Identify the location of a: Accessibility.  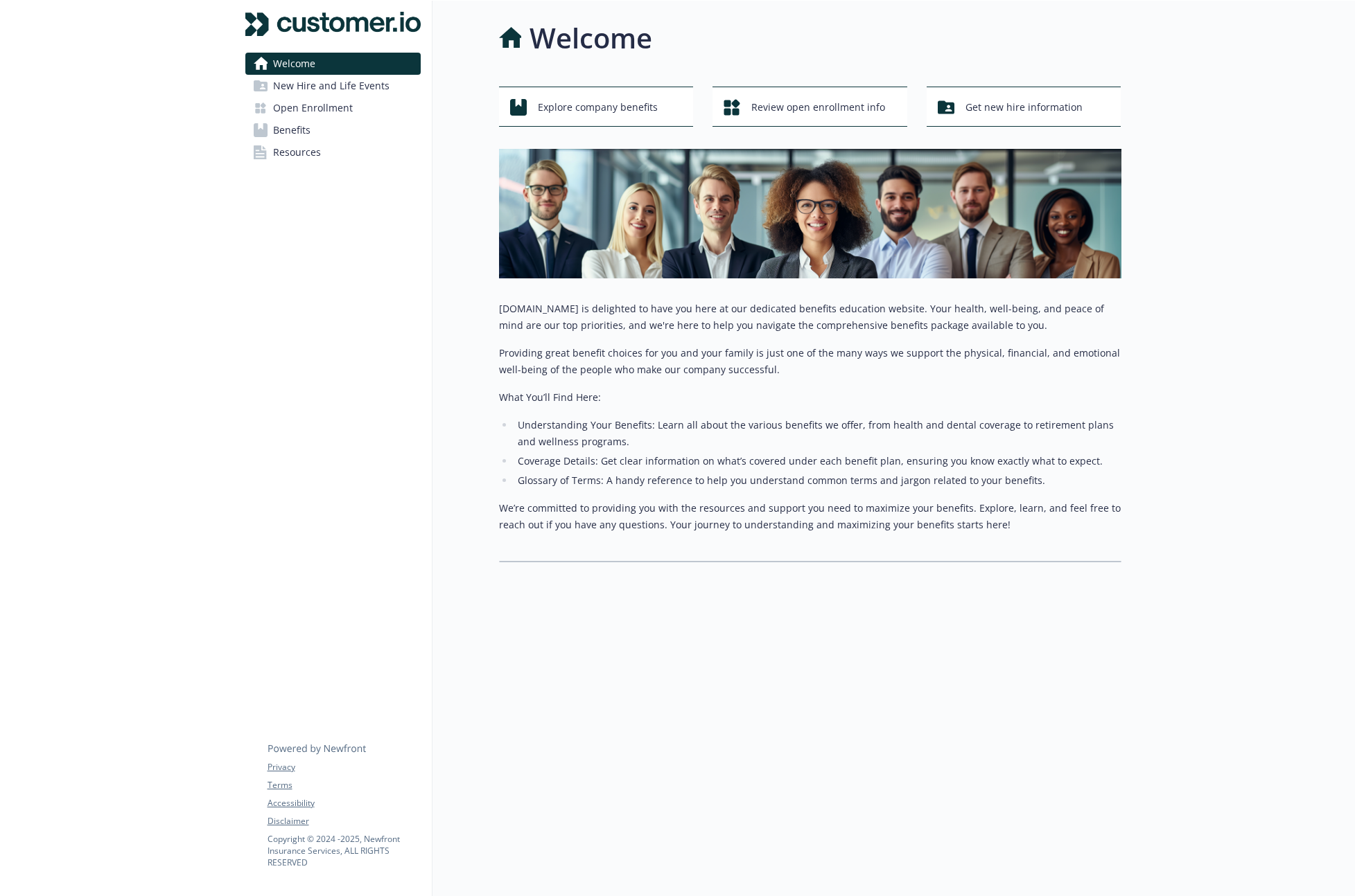
(344, 803).